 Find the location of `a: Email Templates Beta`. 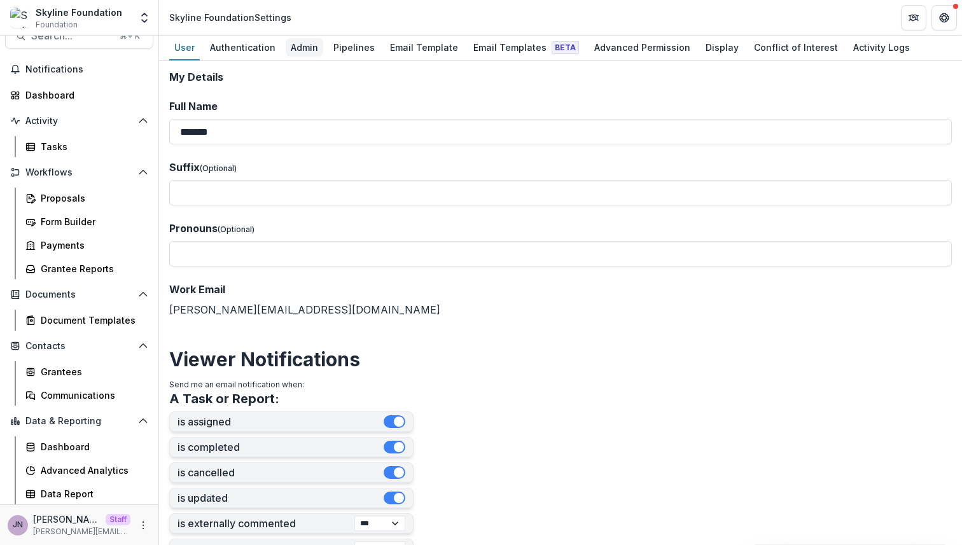

a: Email Templates Beta is located at coordinates (526, 48).